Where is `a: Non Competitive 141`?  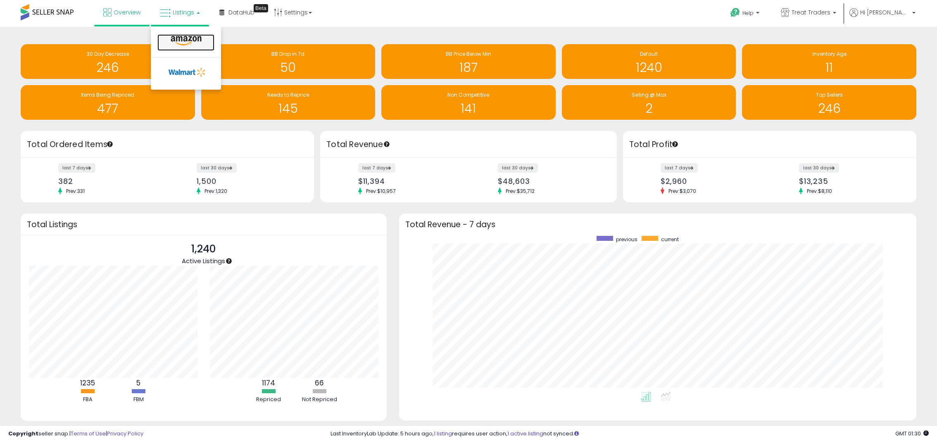 a: Non Competitive 141 is located at coordinates (469, 103).